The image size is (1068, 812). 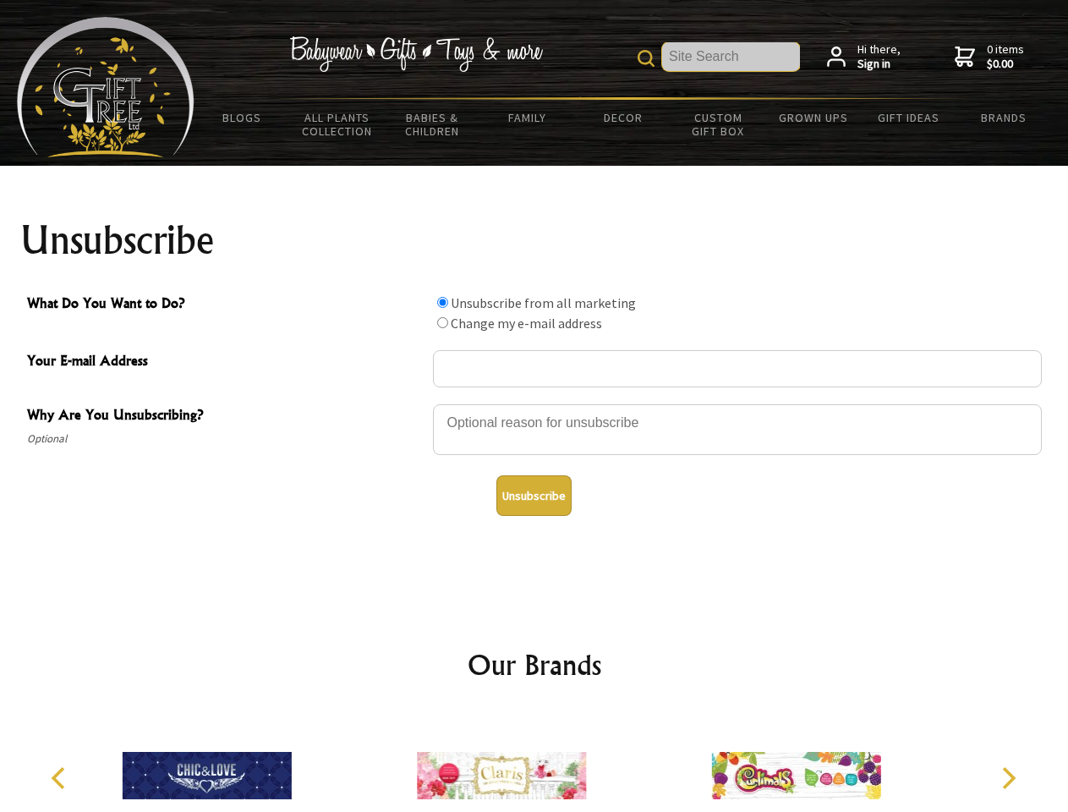 What do you see at coordinates (646, 58) in the screenshot?
I see `img: product search` at bounding box center [646, 58].